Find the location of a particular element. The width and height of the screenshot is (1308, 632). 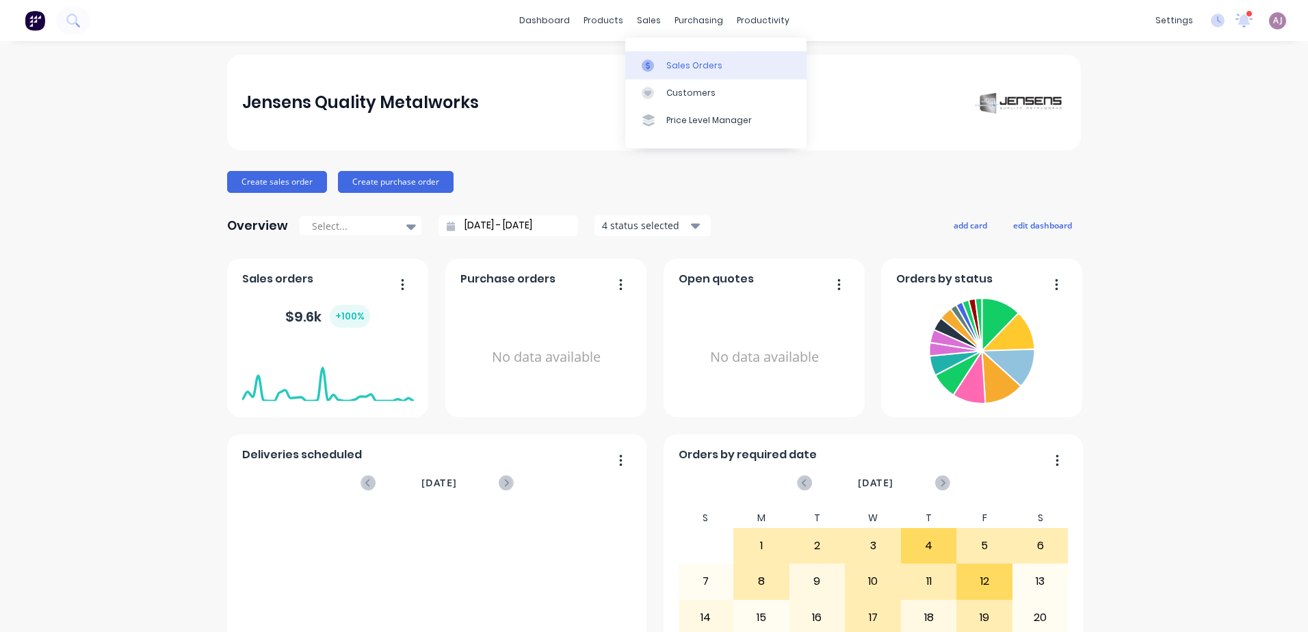

div: Jensens Quality Metalworks is located at coordinates (360, 103).